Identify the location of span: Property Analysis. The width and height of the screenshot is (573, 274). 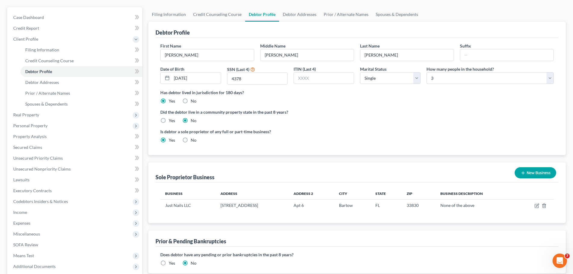
(30, 136).